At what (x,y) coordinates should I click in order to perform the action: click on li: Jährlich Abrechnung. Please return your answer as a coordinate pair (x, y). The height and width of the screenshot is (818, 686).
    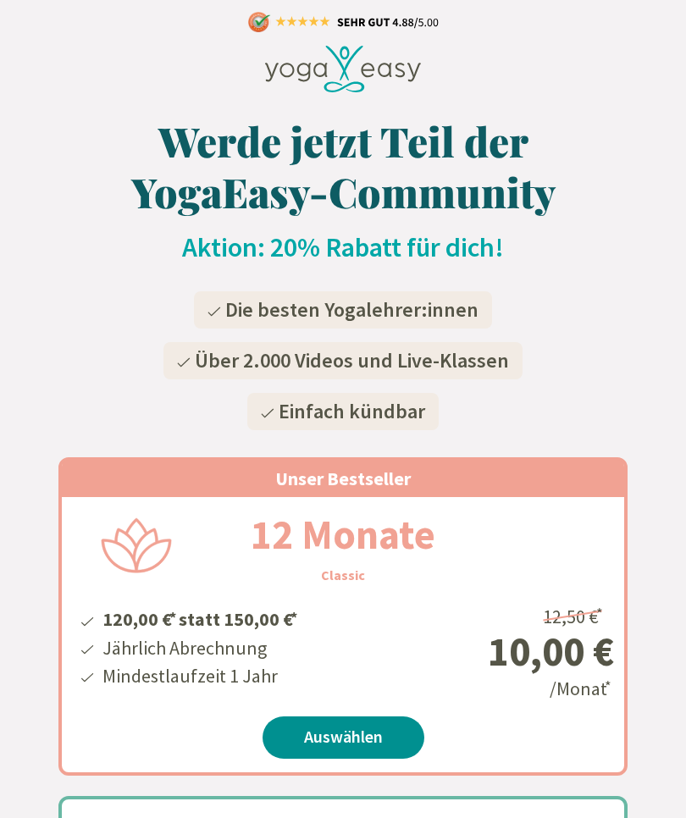
    Looking at the image, I should click on (200, 648).